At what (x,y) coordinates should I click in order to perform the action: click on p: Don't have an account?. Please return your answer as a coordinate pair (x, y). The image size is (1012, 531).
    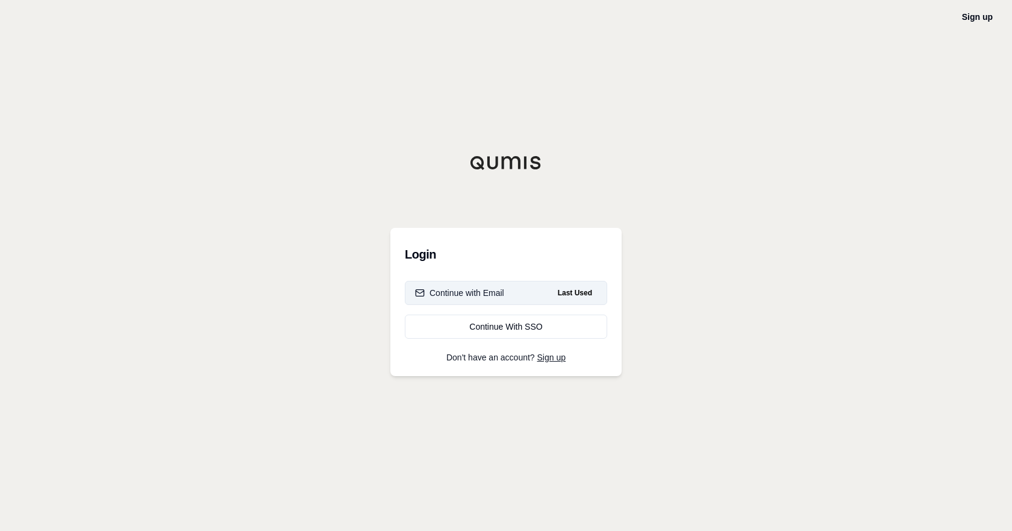
    Looking at the image, I should click on (506, 357).